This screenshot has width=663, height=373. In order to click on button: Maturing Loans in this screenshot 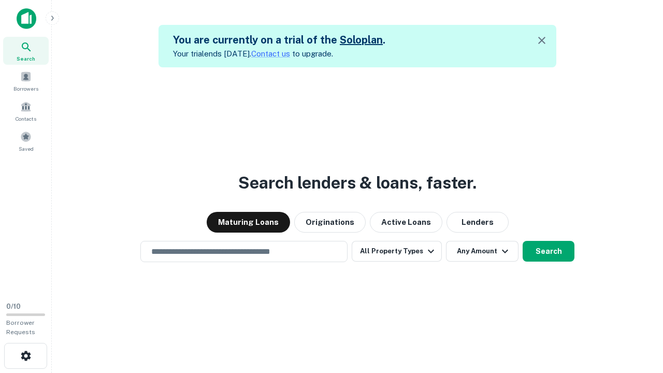, I will do `click(248, 222)`.